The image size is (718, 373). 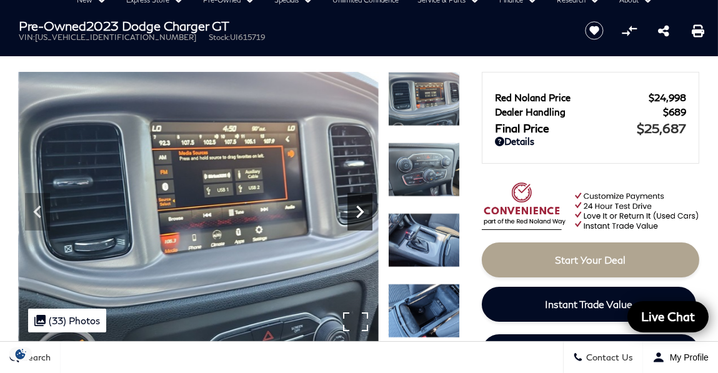 What do you see at coordinates (681, 358) in the screenshot?
I see `button: Open user profile menu` at bounding box center [681, 358].